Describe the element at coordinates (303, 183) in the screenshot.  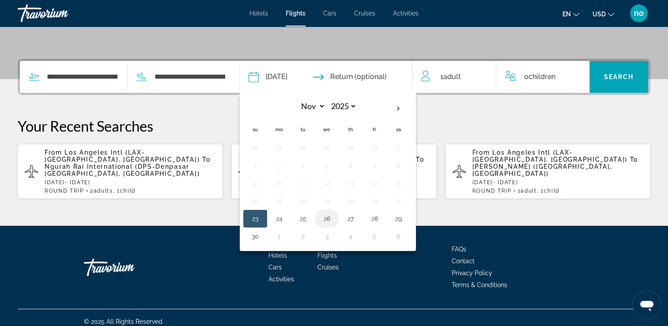
I see `button: Day 11` at that location.